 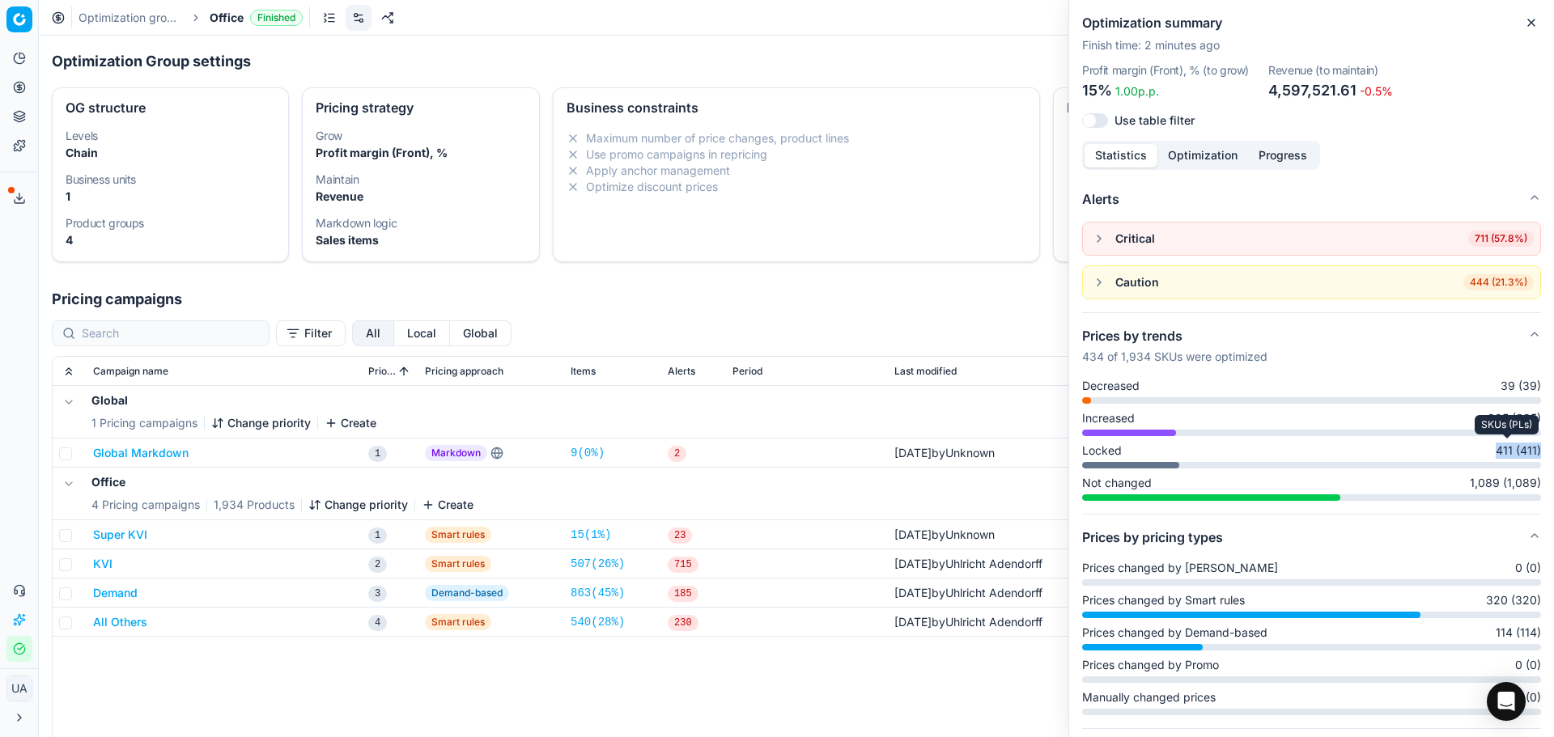 What do you see at coordinates (1506, 702) in the screenshot?
I see `div: Open Intercom Messenger` at bounding box center [1506, 702].